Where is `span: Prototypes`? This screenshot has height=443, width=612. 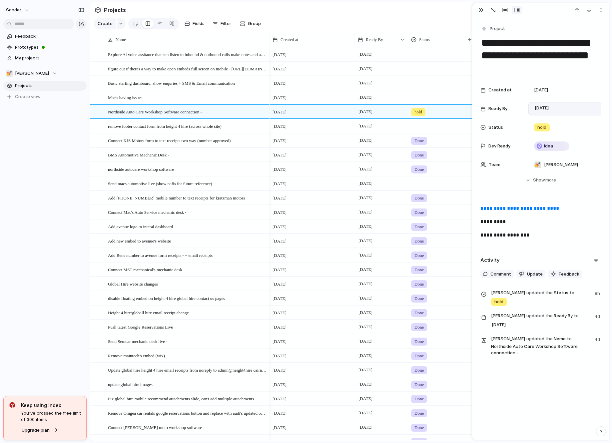
span: Prototypes is located at coordinates (50, 47).